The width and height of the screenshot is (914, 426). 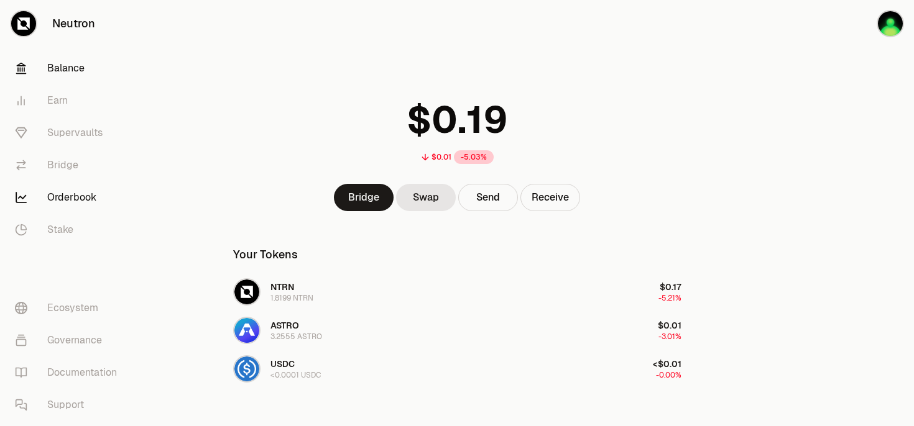 What do you see at coordinates (457, 292) in the screenshot?
I see `button: NTRN LogoNTRN1.8199 NTRN$0.17-5.21%` at bounding box center [457, 292].